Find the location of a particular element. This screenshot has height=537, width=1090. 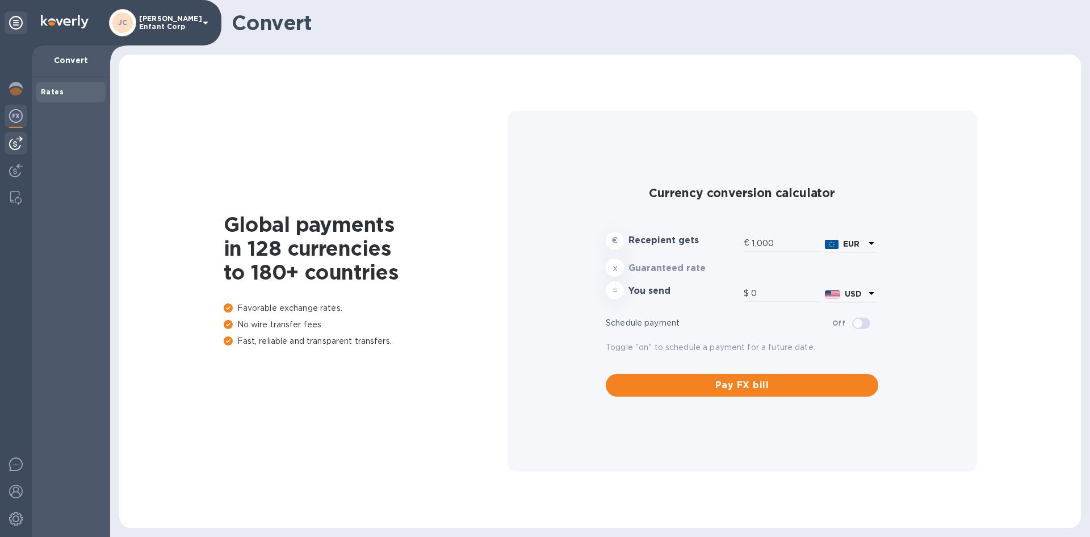

h3: You send is located at coordinates (684, 291).